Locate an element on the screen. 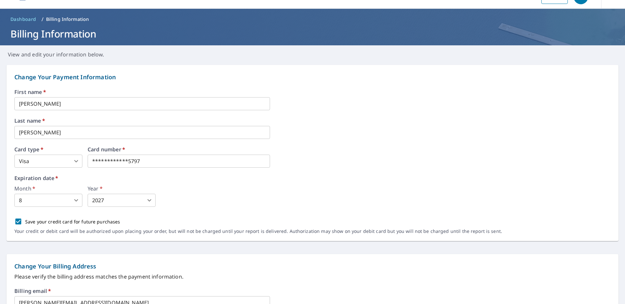 This screenshot has height=304, width=625. p: Your credit or debit card will be authorized upon placing your order, but will not be charged unt... is located at coordinates (258, 232).